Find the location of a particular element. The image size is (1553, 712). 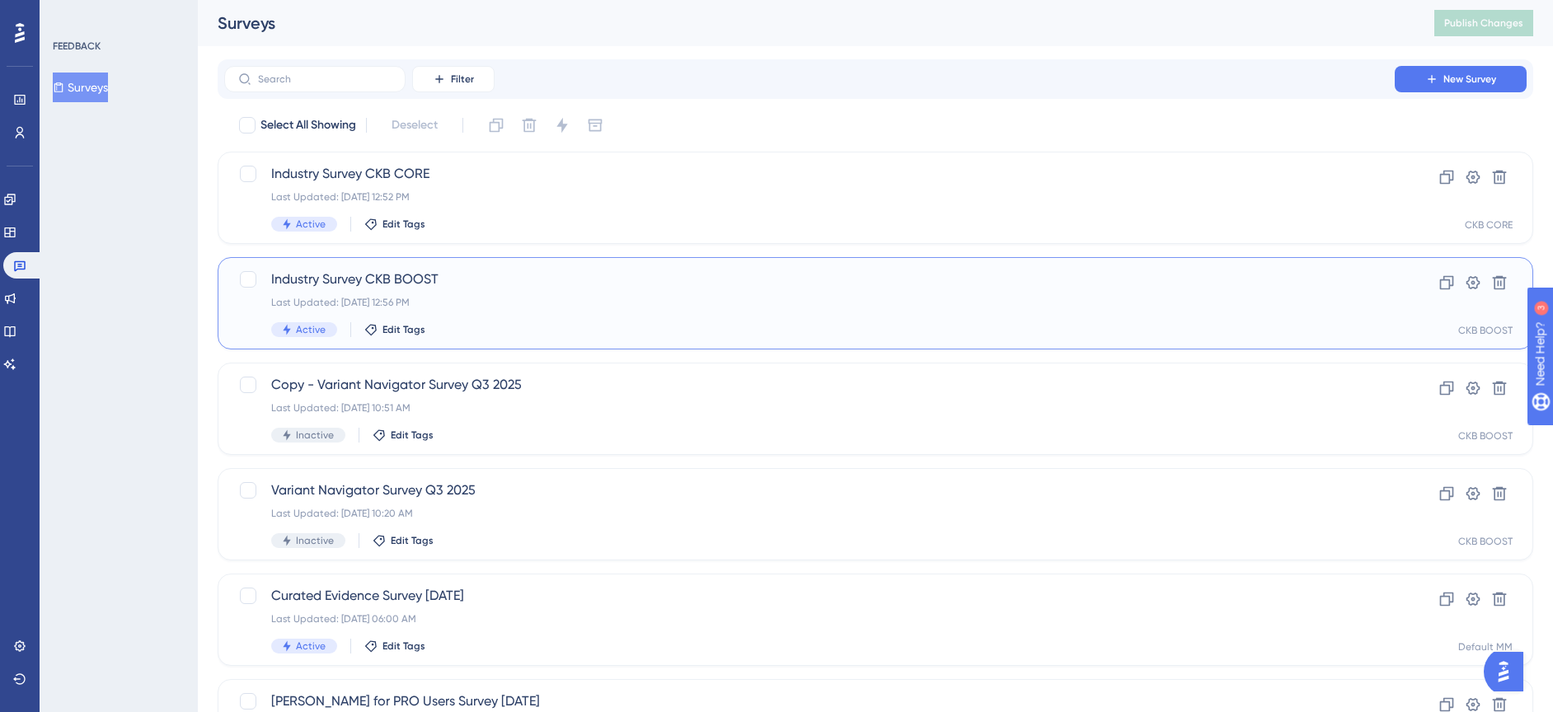

div: 3 is located at coordinates (117, 15).